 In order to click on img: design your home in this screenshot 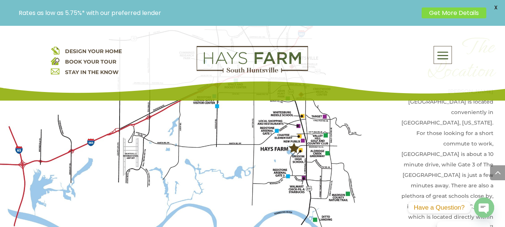, I will do `click(55, 50)`.